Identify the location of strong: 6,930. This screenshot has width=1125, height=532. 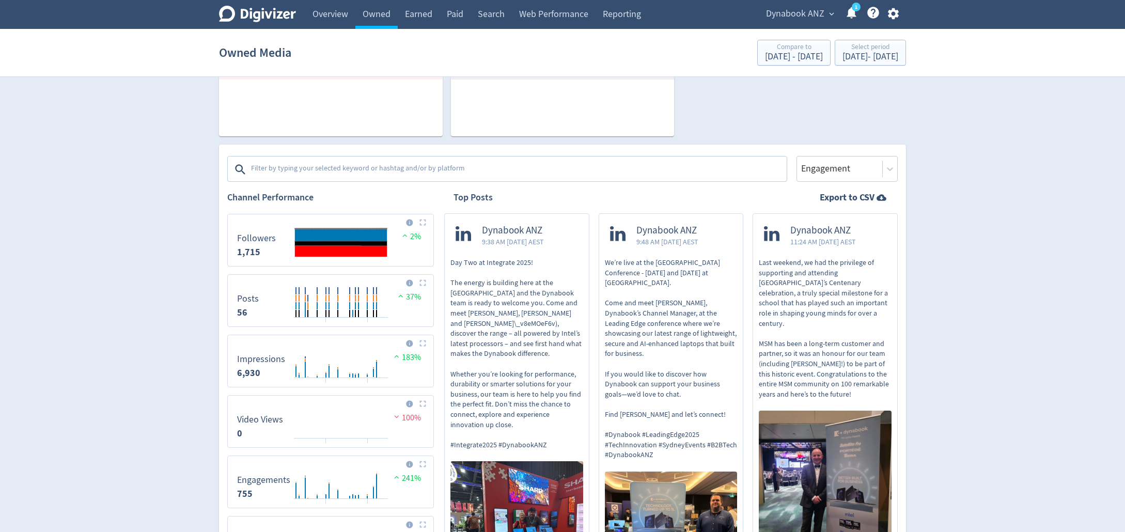
(248, 373).